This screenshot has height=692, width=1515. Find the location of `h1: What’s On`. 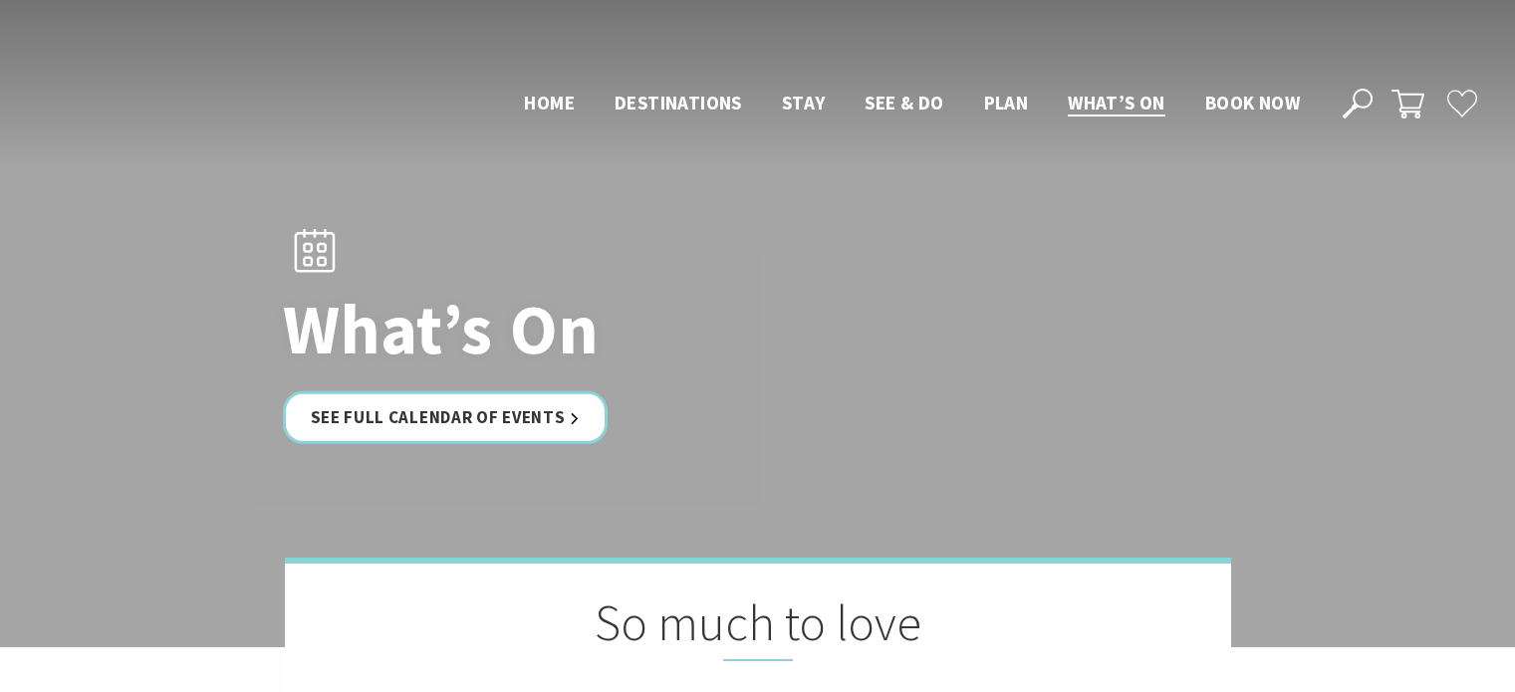

h1: What’s On is located at coordinates (564, 329).